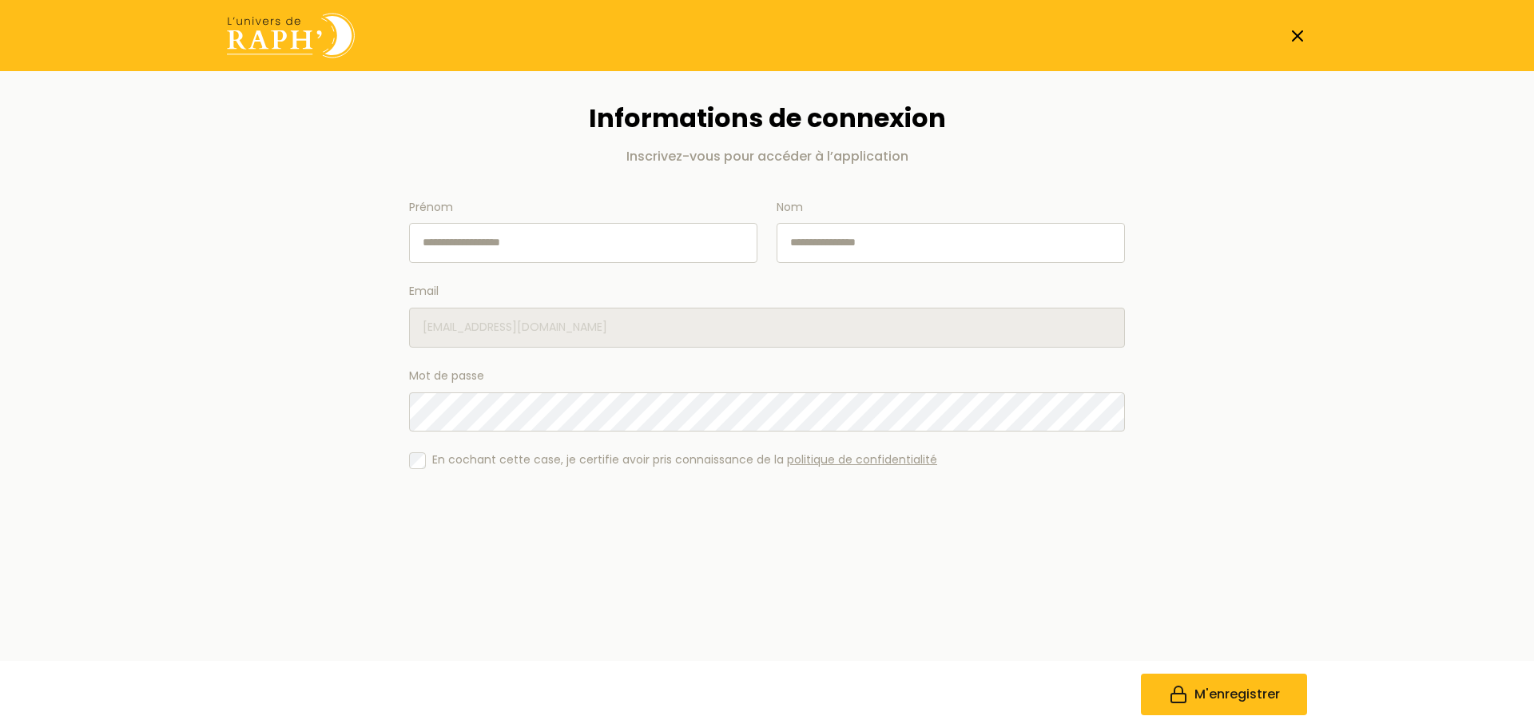  Describe the element at coordinates (583, 231) in the screenshot. I see `label: Prénom` at that location.